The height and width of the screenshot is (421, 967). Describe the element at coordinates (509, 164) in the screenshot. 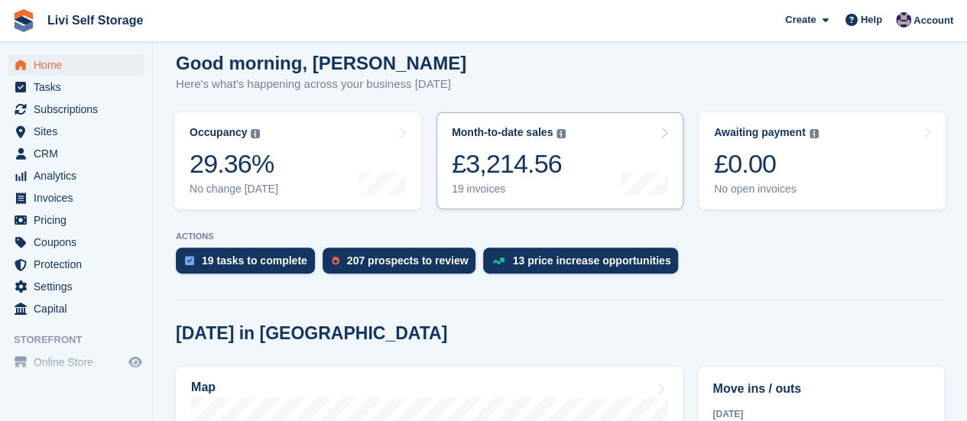

I see `div: £3,214.56` at that location.